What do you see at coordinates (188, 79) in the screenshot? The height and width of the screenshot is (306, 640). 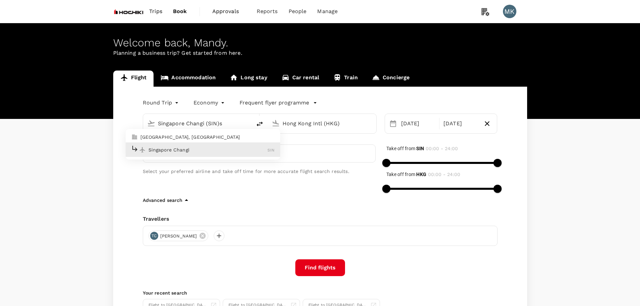 I see `a: Accommodation` at bounding box center [188, 79].